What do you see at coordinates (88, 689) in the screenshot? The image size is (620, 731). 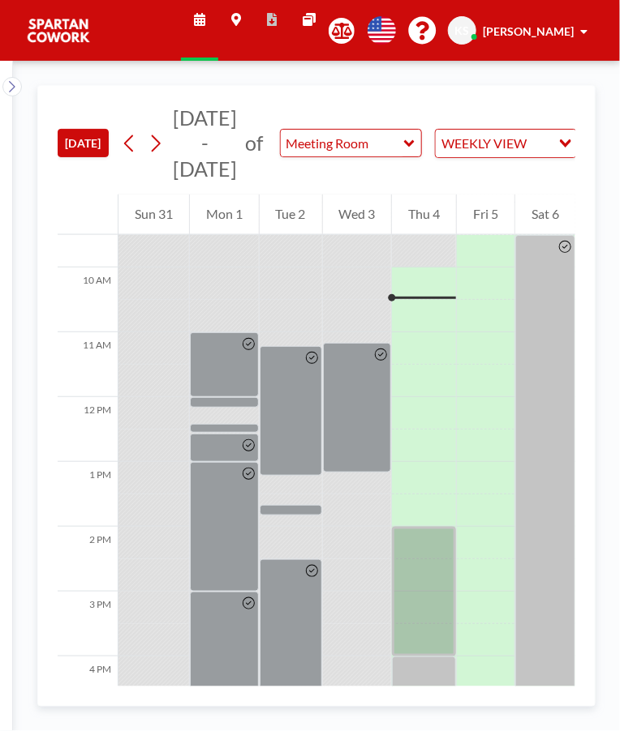 I see `div: 4 PM` at bounding box center [88, 689].